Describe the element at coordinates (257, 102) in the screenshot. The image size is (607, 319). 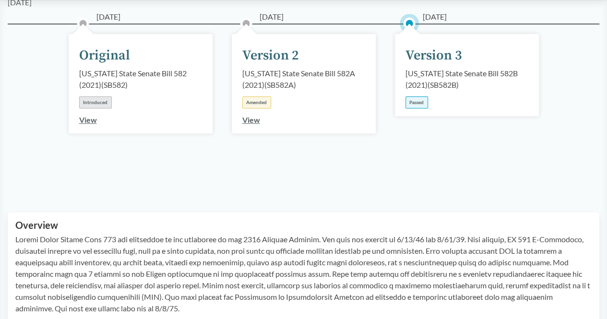
I see `div: Amended` at that location.